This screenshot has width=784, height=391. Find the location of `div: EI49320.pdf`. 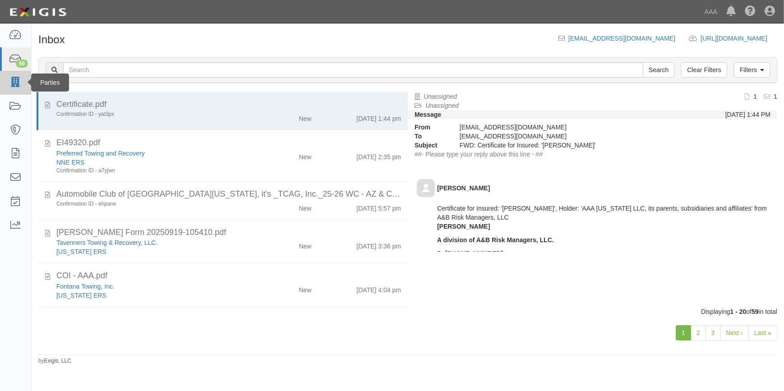

div: EI49320.pdf is located at coordinates (229, 143).